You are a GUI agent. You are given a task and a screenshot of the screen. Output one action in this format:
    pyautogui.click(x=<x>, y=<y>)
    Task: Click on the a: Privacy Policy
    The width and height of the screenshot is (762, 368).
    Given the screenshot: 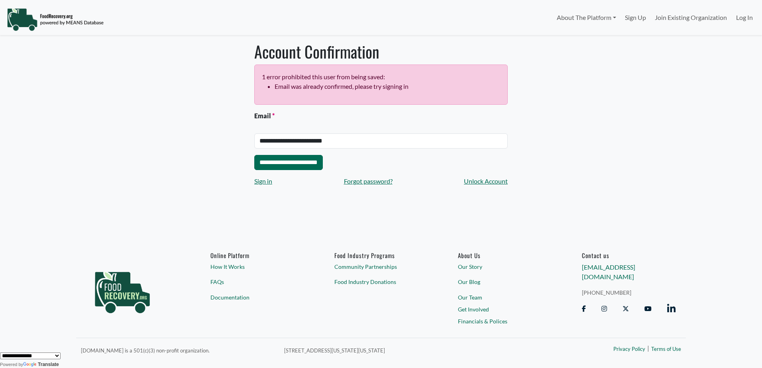 What is the action you would take?
    pyautogui.click(x=629, y=349)
    